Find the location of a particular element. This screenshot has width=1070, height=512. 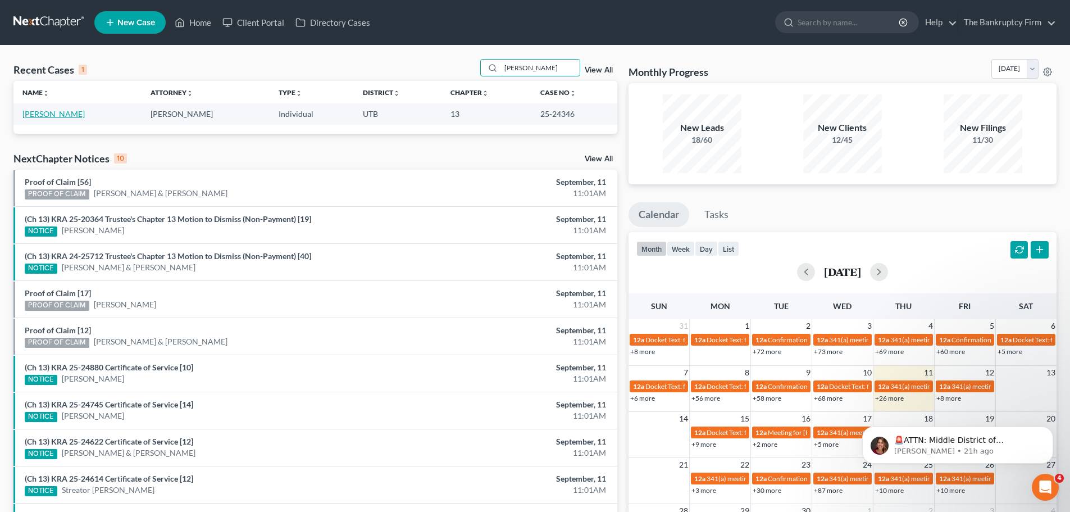

a: Proof of Claim [12] is located at coordinates (58, 330).